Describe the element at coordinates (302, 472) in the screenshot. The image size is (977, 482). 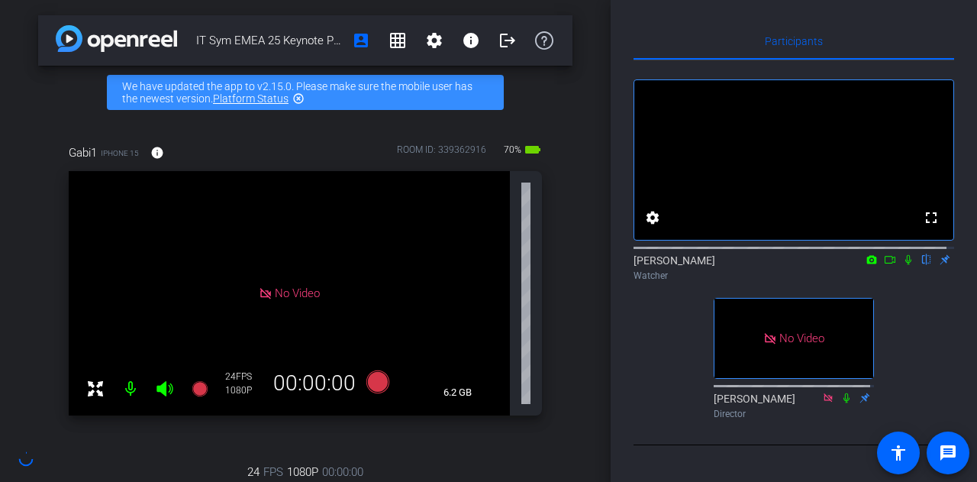
I see `span: 1080P` at that location.